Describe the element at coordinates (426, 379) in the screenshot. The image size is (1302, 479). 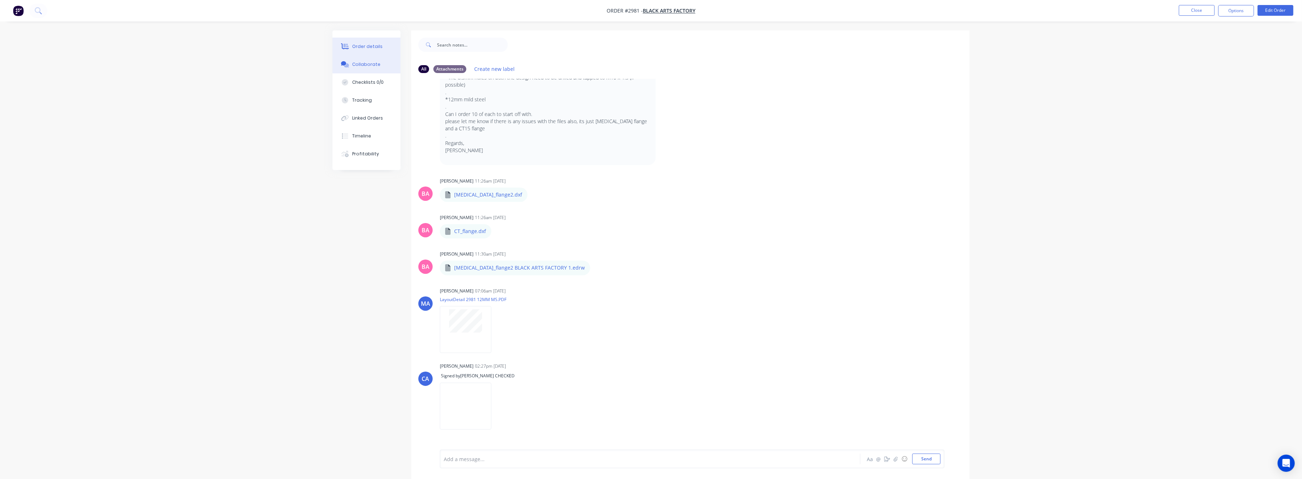
I see `div: CA` at that location.